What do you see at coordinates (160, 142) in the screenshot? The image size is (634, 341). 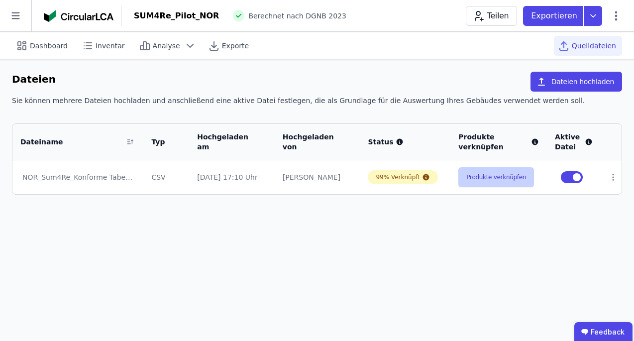 I see `div: Typ` at bounding box center [160, 142].